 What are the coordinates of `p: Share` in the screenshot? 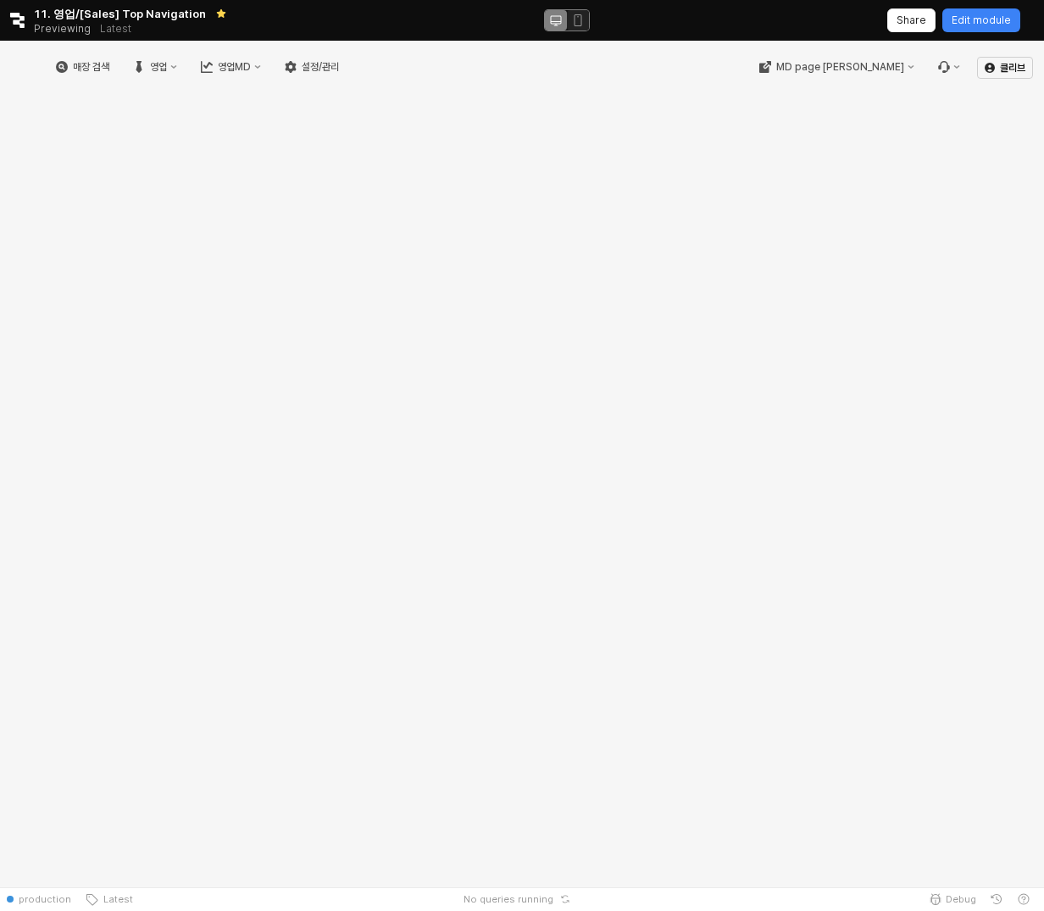 It's located at (911, 20).